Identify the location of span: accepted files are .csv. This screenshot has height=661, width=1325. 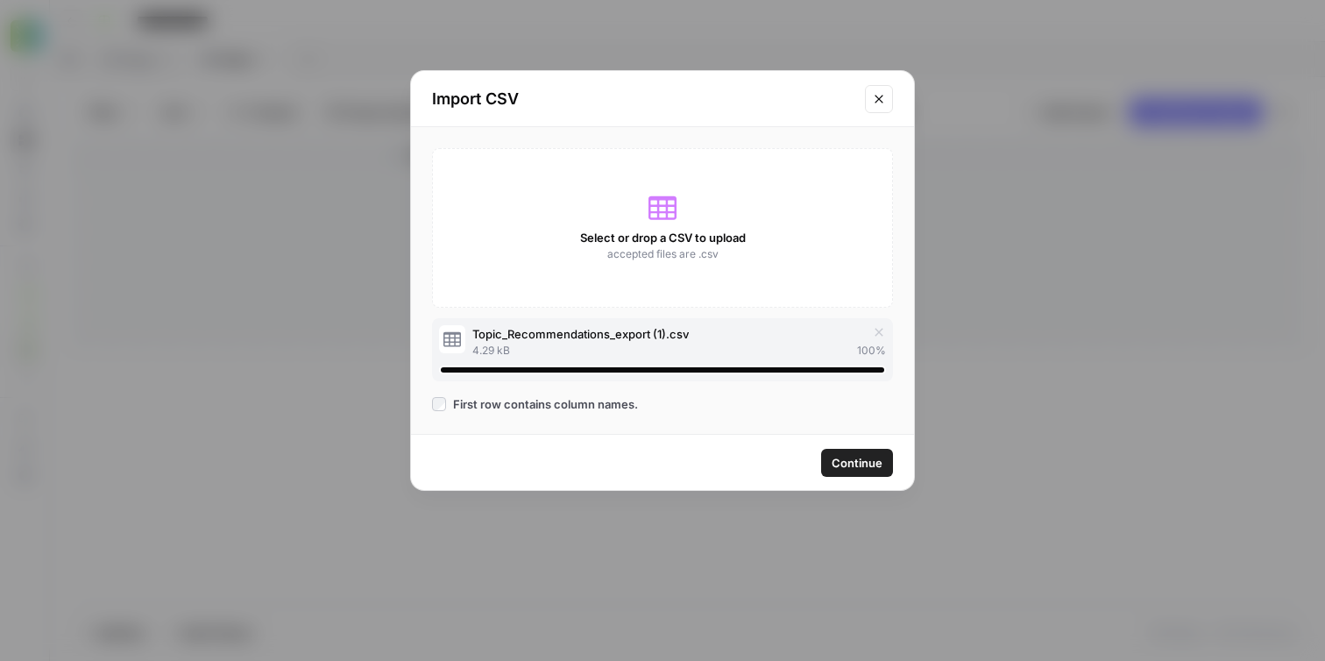
(662, 254).